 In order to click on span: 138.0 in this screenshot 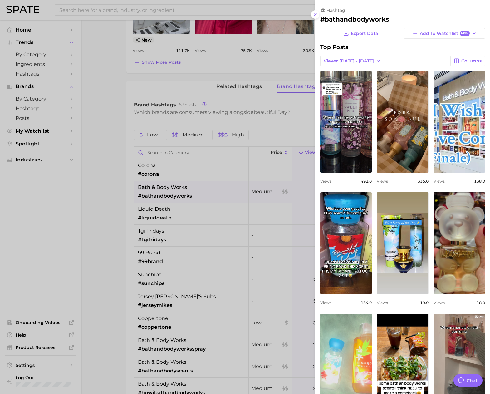, I will do `click(479, 181)`.